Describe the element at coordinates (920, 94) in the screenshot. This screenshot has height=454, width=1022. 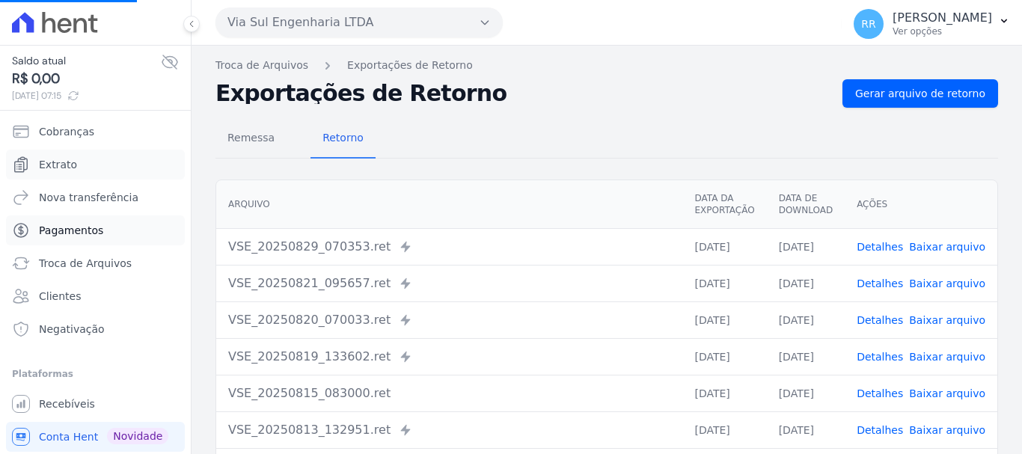
I see `span: Gerar arquivo de retorno` at that location.